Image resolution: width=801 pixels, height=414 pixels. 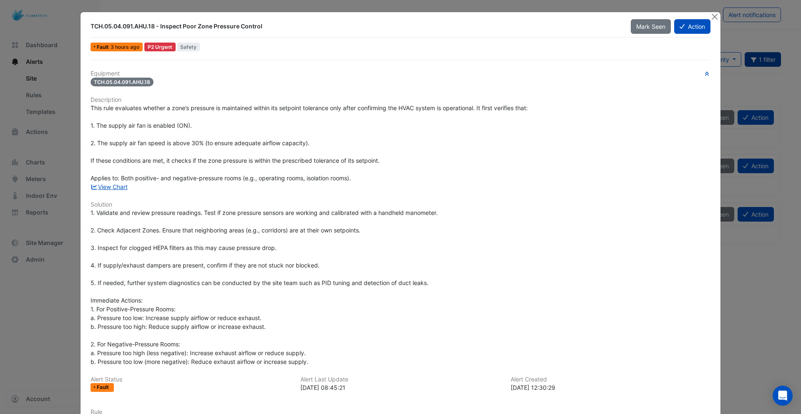 I want to click on h6: Solution, so click(x=400, y=204).